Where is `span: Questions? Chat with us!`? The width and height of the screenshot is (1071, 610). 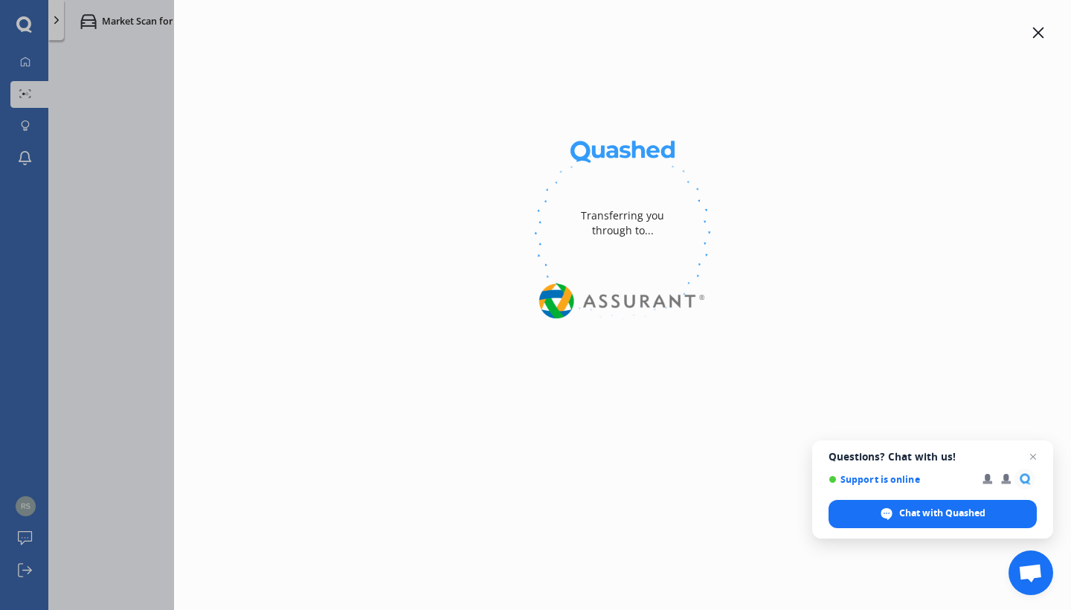
span: Questions? Chat with us! is located at coordinates (932, 456).